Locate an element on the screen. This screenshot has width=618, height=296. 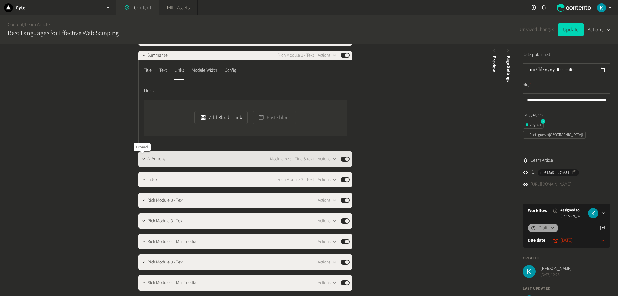
span: ID: is located at coordinates (533, 172).